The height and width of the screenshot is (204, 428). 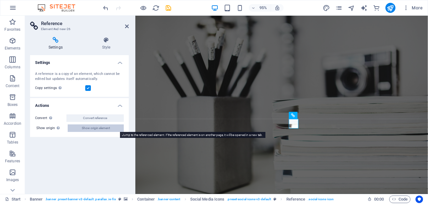 I want to click on button: text_generator, so click(x=364, y=8).